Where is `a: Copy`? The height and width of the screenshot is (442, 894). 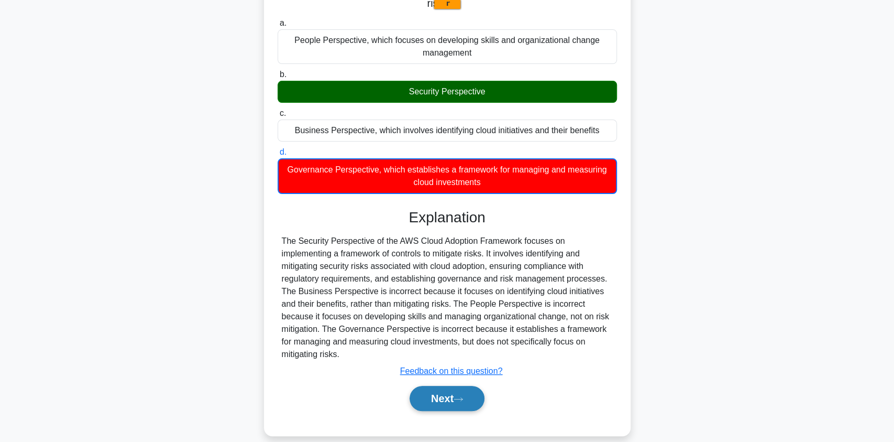
a: Copy is located at coordinates (187, 14).